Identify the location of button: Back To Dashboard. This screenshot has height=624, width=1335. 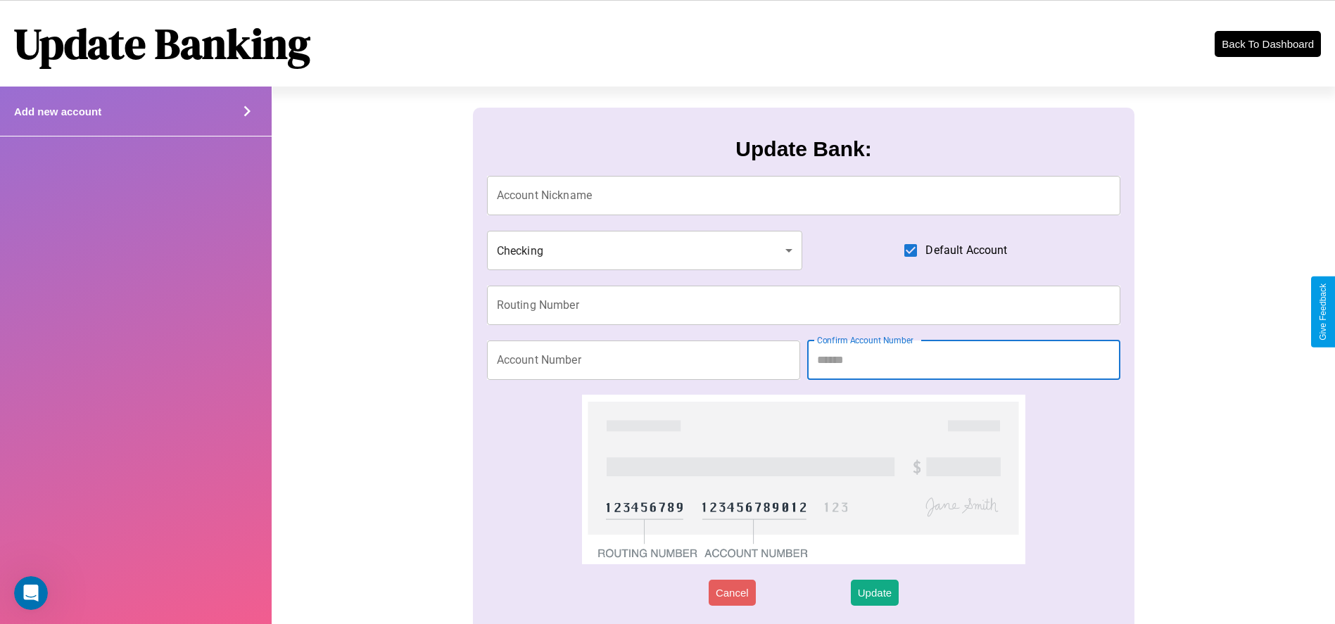
(1267, 44).